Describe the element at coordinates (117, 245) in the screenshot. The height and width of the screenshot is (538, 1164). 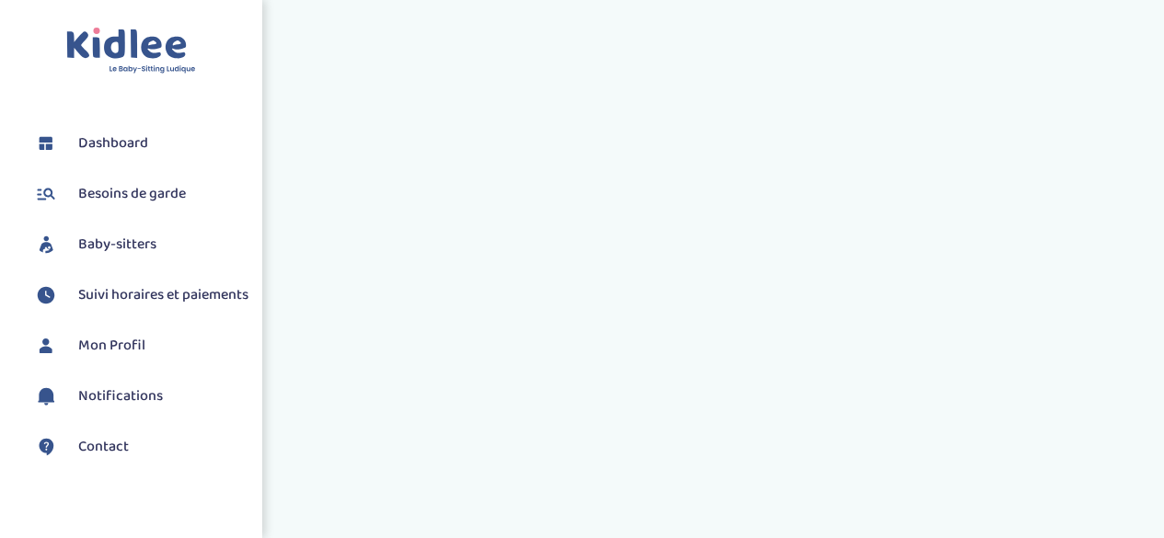
I see `span: Baby-sitters` at that location.